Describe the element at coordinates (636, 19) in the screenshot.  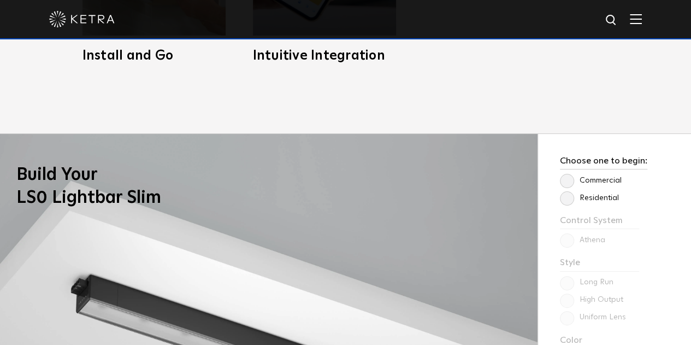
I see `img: Hamburger%20Nav.svg` at that location.